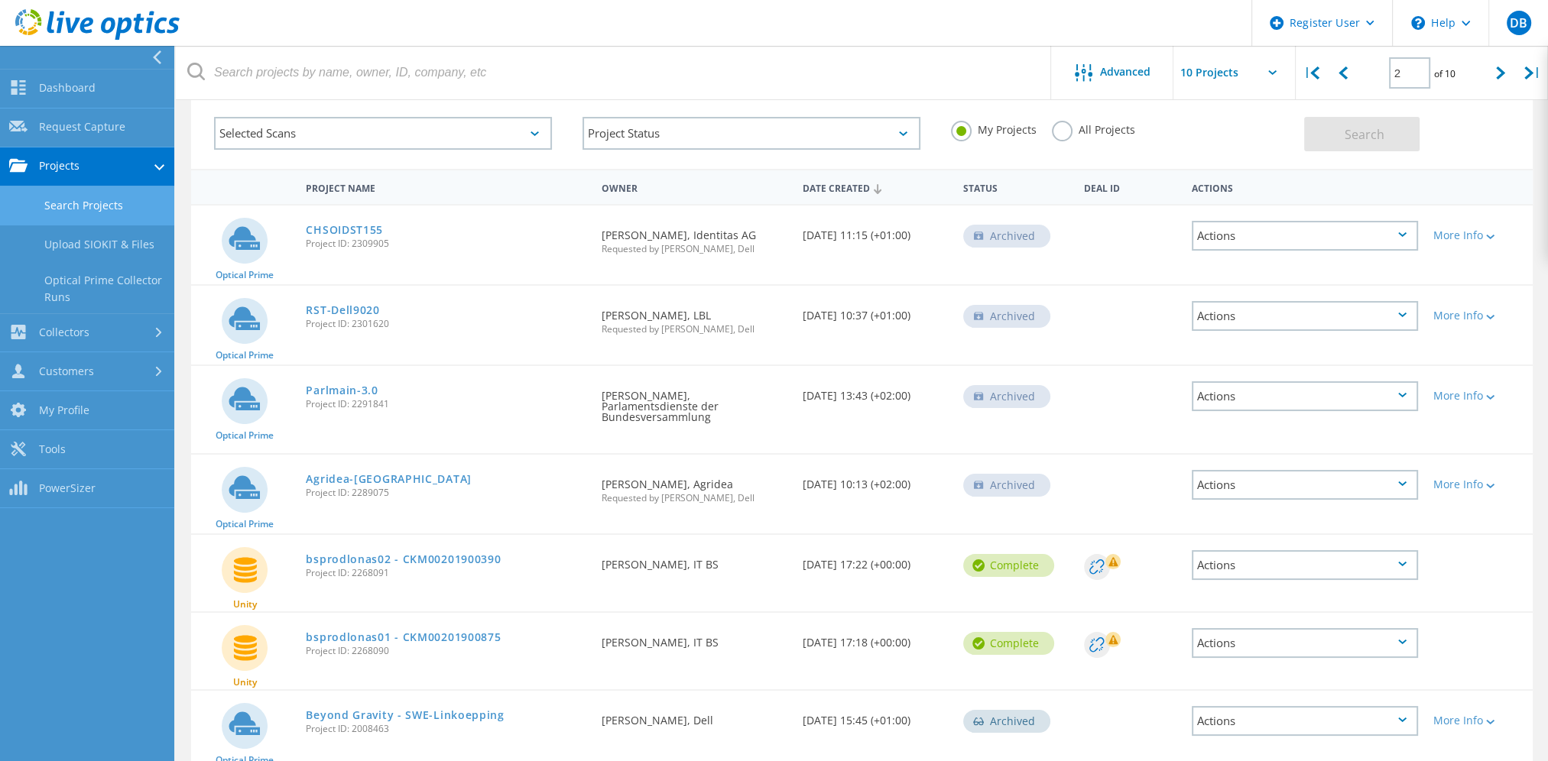 The height and width of the screenshot is (761, 1548). I want to click on span: of 10, so click(1444, 73).